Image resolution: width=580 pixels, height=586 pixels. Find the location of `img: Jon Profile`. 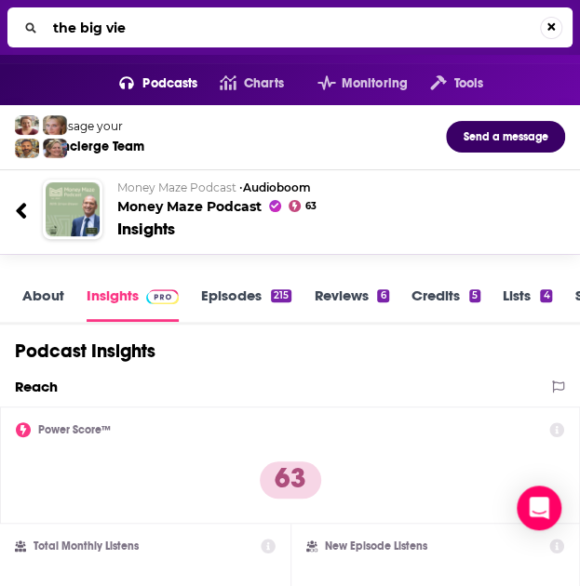

img: Jon Profile is located at coordinates (27, 148).